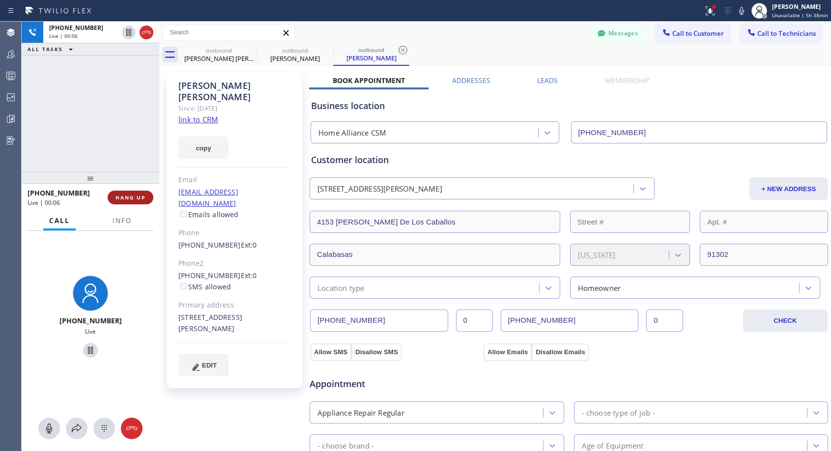 The width and height of the screenshot is (831, 451). Describe the element at coordinates (234, 305) in the screenshot. I see `div: Primary address` at that location.